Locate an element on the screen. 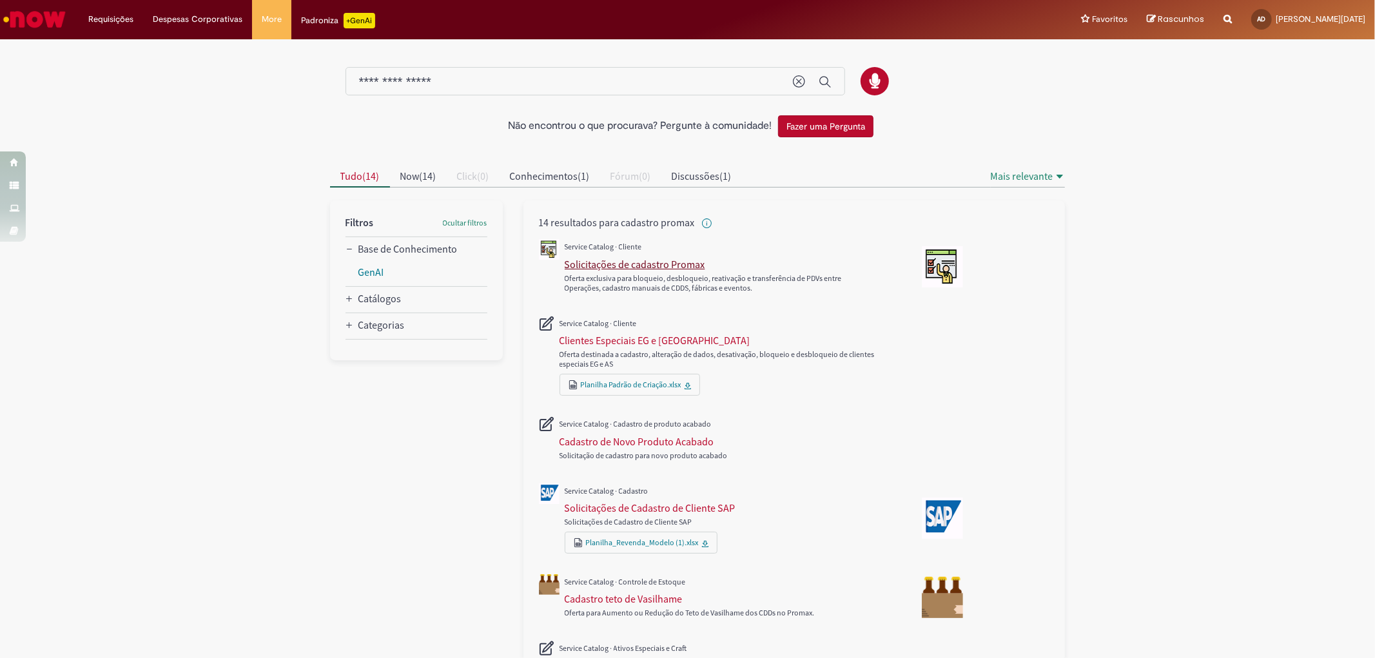 The width and height of the screenshot is (1375, 658). span: Rascunhos is located at coordinates (1181, 19).